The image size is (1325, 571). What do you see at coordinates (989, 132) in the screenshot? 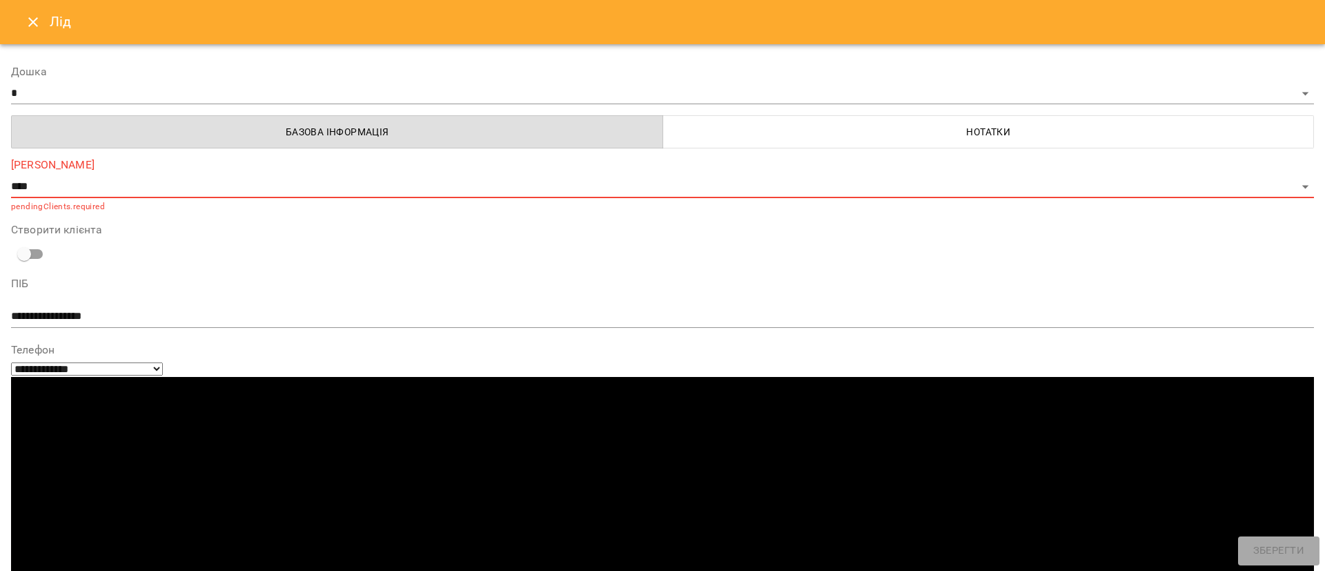
I see `span: Нотатки` at bounding box center [989, 132].